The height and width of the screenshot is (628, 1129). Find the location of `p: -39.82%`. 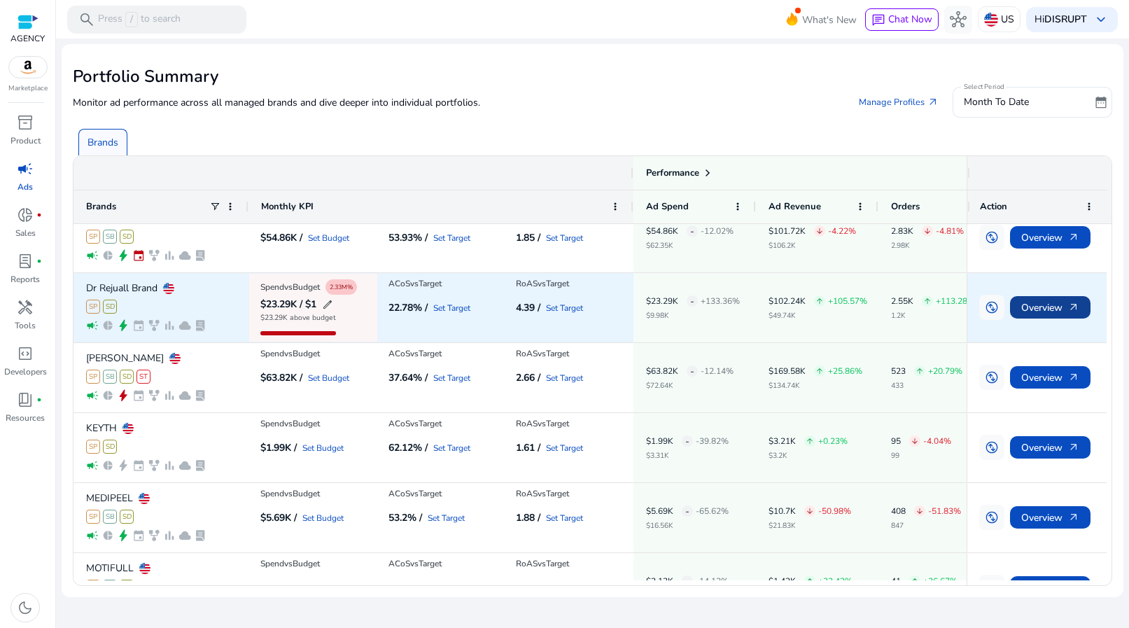

p: -39.82% is located at coordinates (712, 441).